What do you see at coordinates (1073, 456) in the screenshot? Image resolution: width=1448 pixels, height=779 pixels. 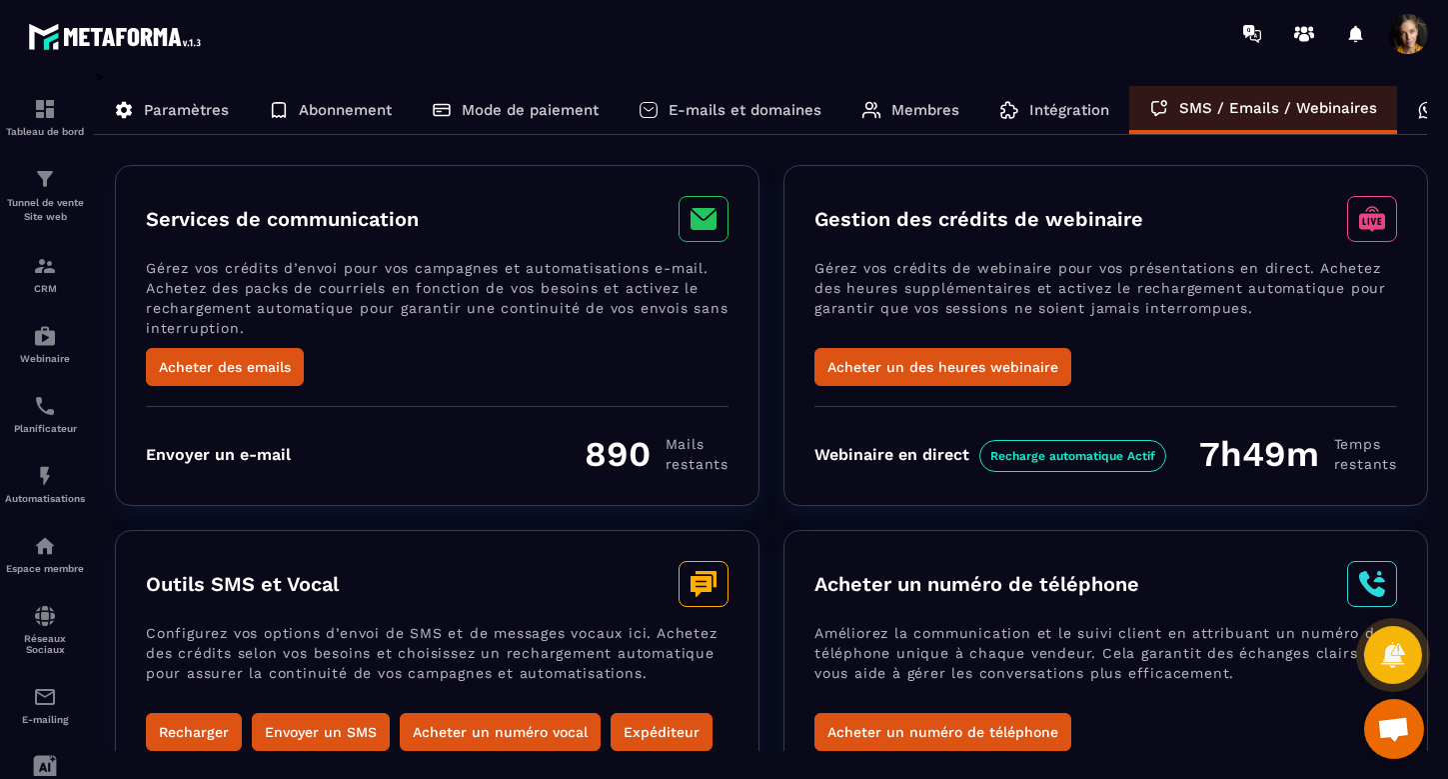 I see `span: Recharge automatique Actif` at bounding box center [1073, 456].